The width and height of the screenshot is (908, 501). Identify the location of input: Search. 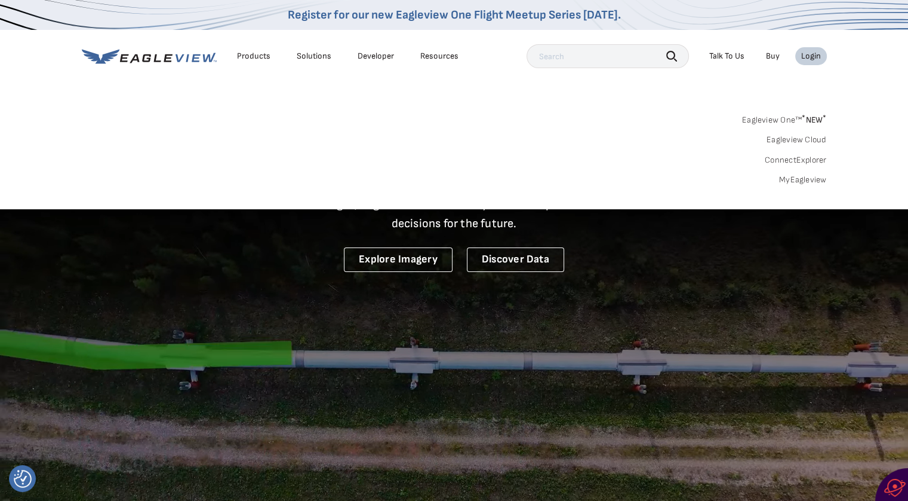
(608, 56).